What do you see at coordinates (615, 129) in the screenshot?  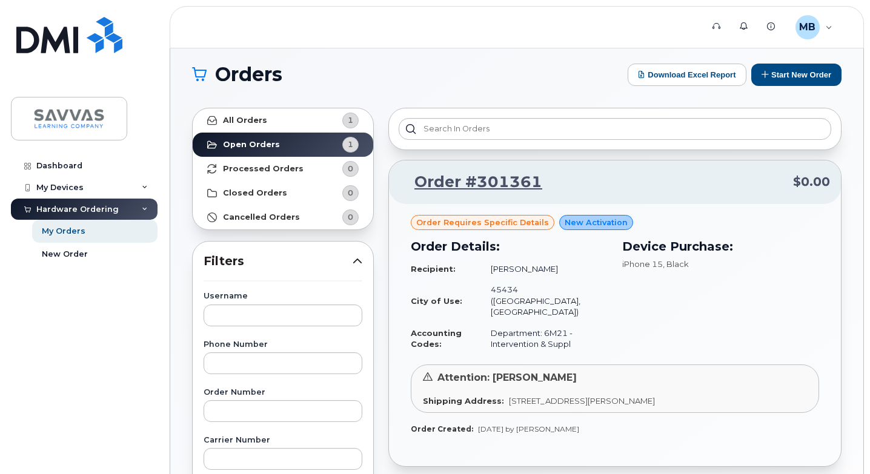 I see `input: Search in orders` at bounding box center [615, 129].